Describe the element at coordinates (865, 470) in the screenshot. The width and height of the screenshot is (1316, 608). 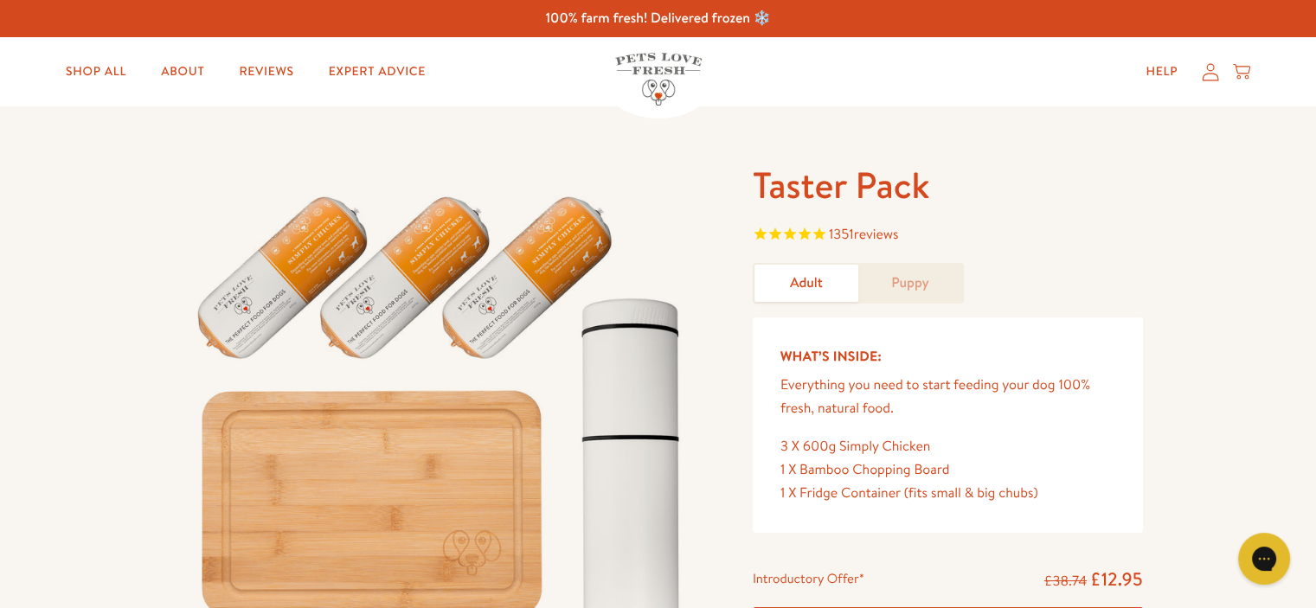
I see `span: 1 X Bamboo Chopping Board` at that location.